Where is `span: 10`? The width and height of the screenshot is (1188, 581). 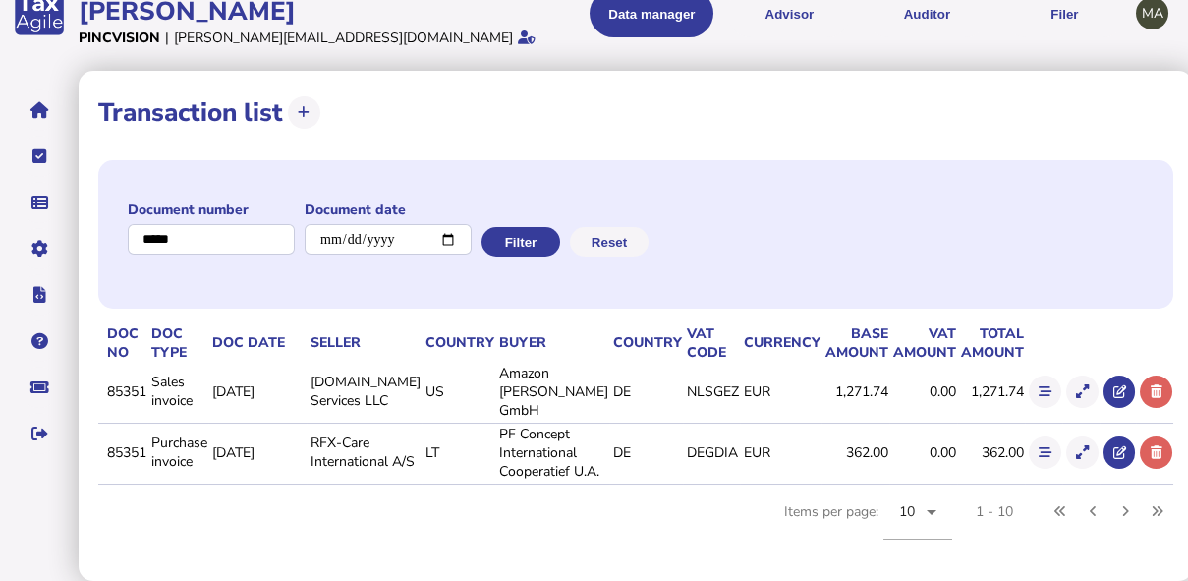
span: 10 is located at coordinates (907, 511).